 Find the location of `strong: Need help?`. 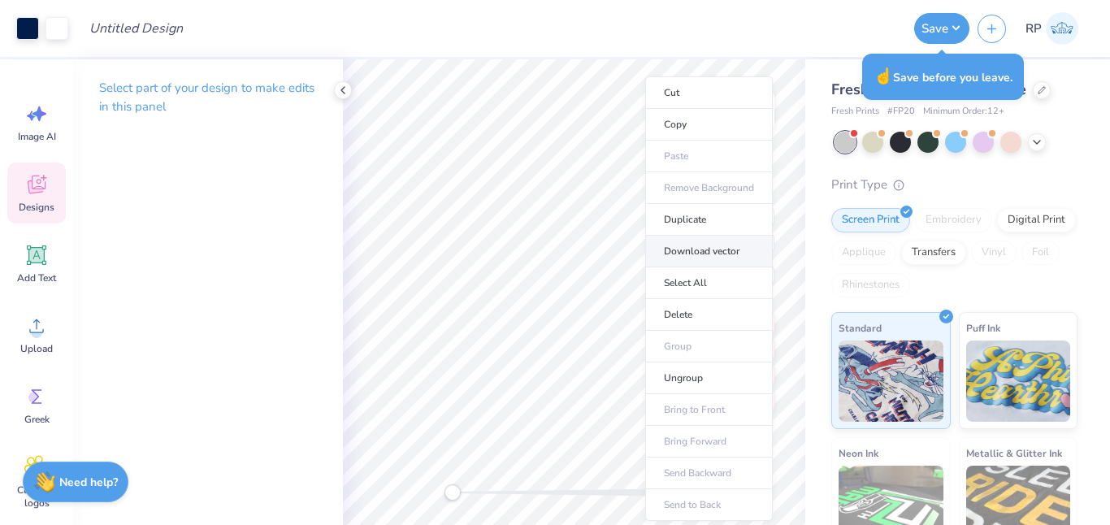

strong: Need help? is located at coordinates (89, 482).